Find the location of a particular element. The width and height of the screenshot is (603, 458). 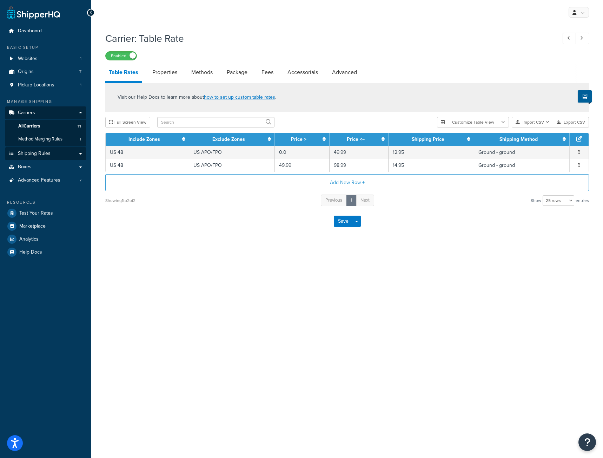

p: Visit our Help Docs to learn more about . is located at coordinates (197, 97).